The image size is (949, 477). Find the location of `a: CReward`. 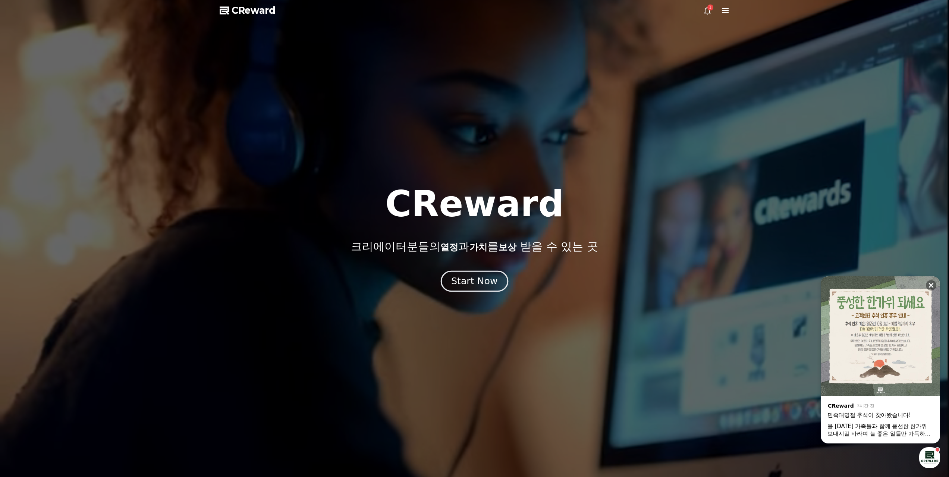

a: CReward is located at coordinates (247, 10).